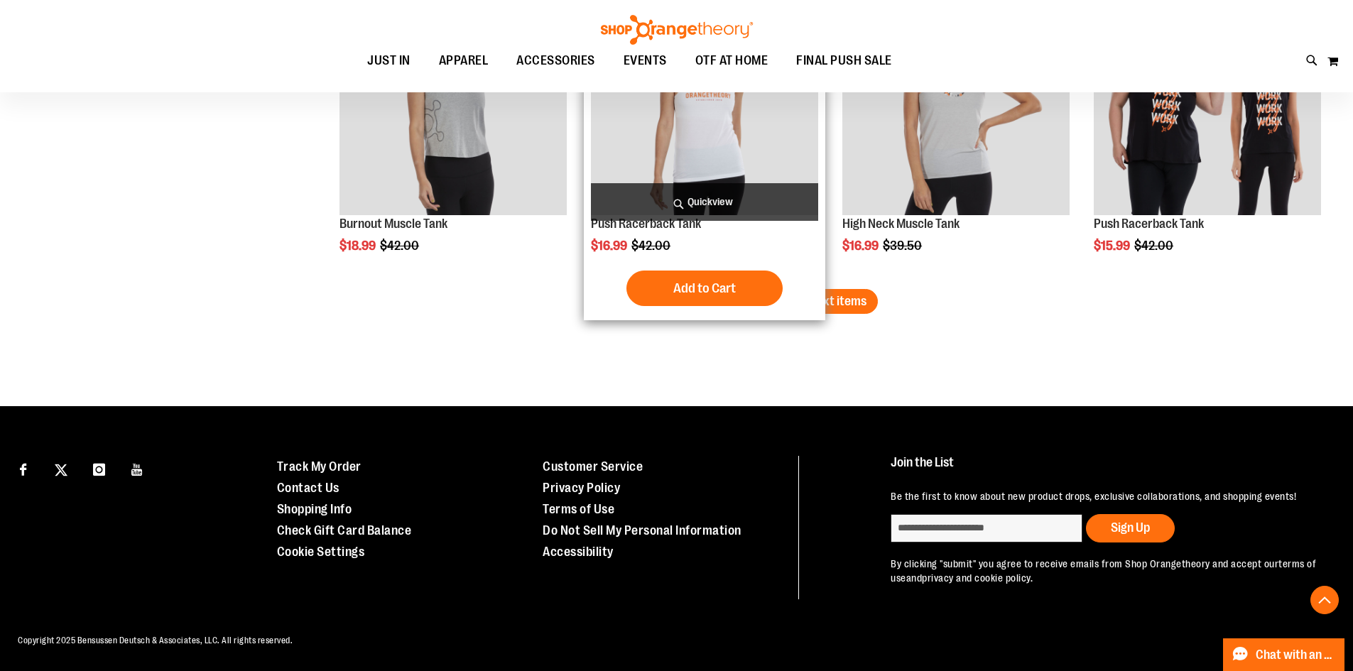 This screenshot has height=671, width=1353. Describe the element at coordinates (645, 61) in the screenshot. I see `a: EVENTS` at that location.